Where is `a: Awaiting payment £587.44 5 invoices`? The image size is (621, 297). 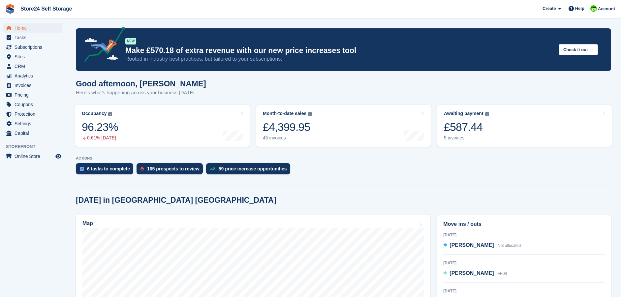 a: Awaiting payment £587.44 5 invoices is located at coordinates (524, 126).